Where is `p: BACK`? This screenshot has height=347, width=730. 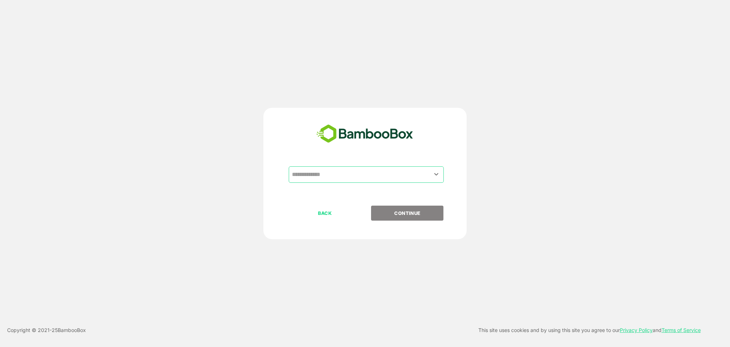 p: BACK is located at coordinates (325, 213).